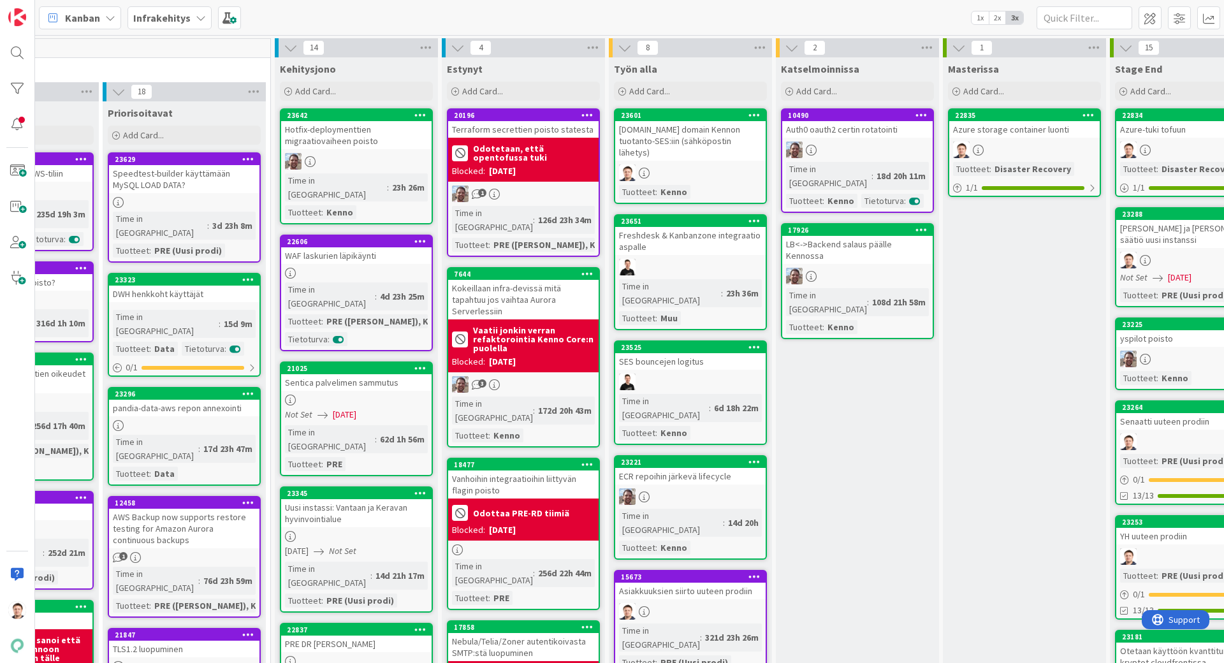 The image size is (1224, 663). Describe the element at coordinates (901, 176) in the screenshot. I see `div: 18d 20h 11m` at that location.